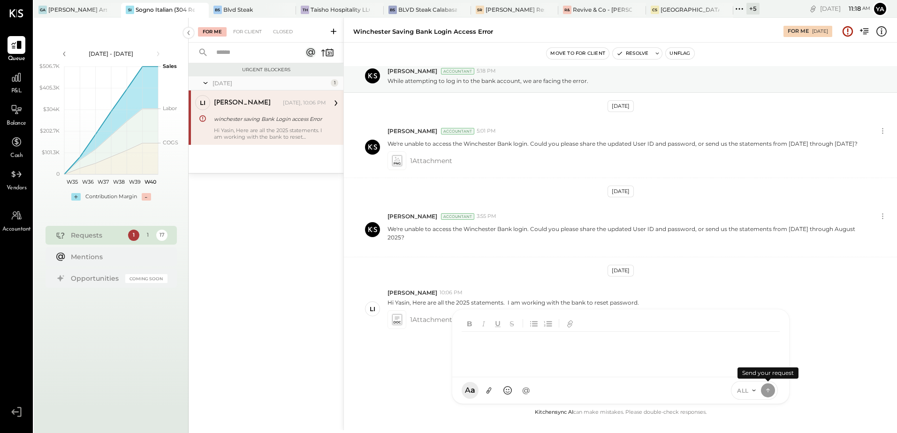  I want to click on text: $202.7K, so click(50, 131).